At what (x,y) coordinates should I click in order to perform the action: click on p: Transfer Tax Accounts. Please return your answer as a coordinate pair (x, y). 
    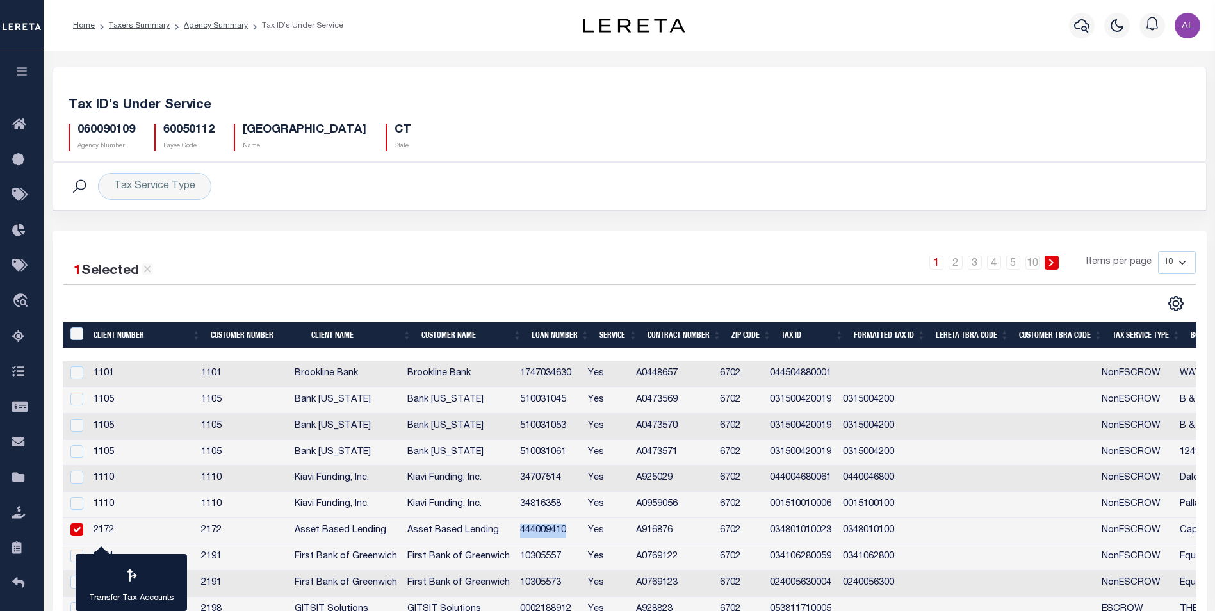
    Looking at the image, I should click on (131, 599).